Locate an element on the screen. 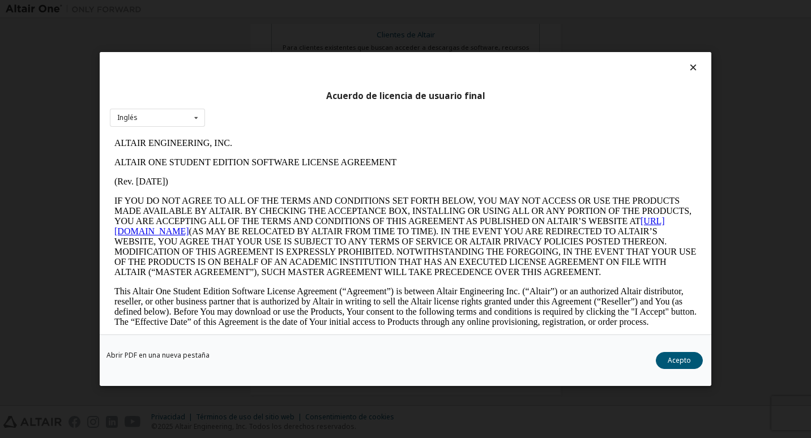  a: Abrir PDF en una nueva pestaña is located at coordinates (158, 356).